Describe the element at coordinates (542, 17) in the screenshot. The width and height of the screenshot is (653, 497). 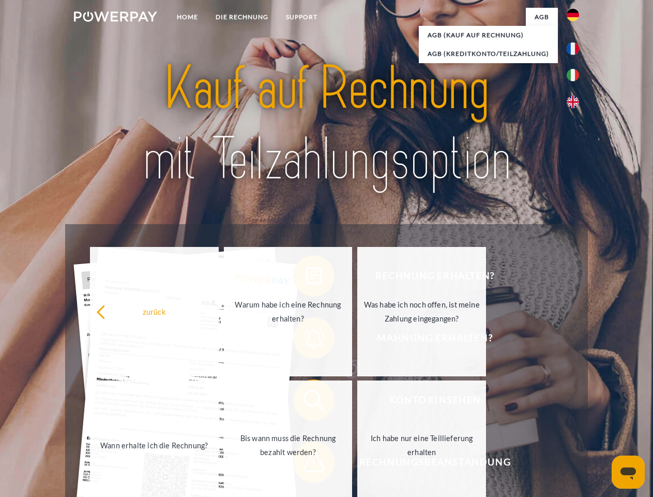
I see `a: agb` at that location.